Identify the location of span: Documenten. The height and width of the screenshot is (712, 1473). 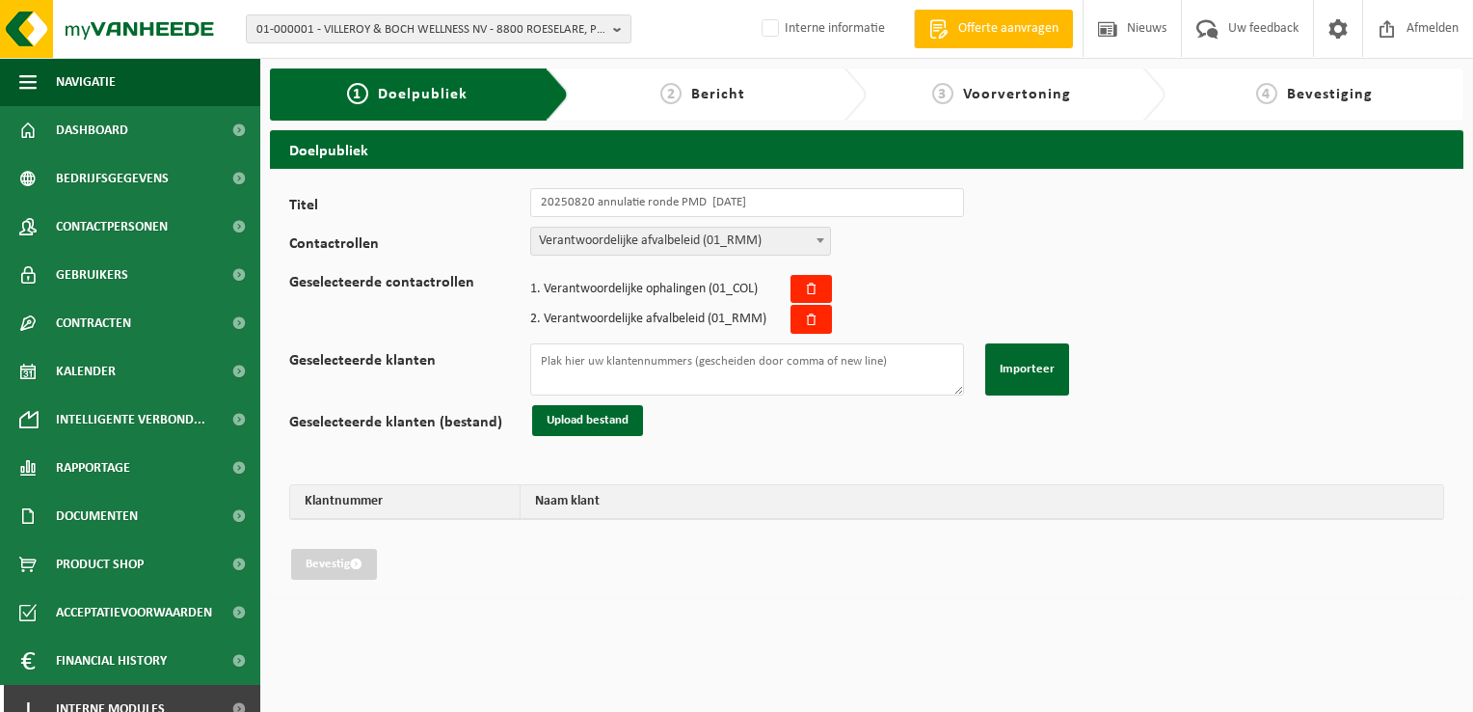
(96, 516).